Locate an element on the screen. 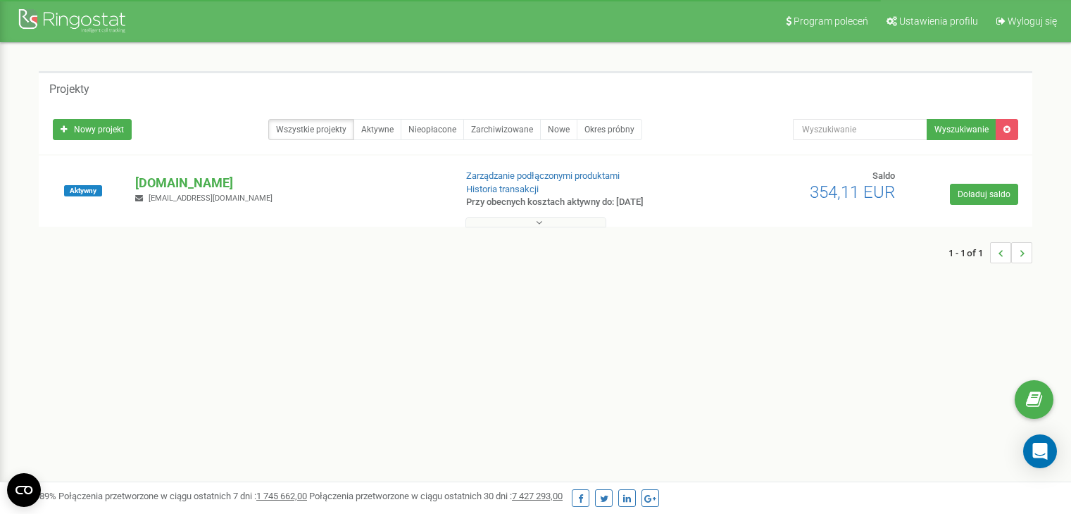  span: Połączenia przetworzone w ciągu ostatnich 30 dni : is located at coordinates (436, 496).